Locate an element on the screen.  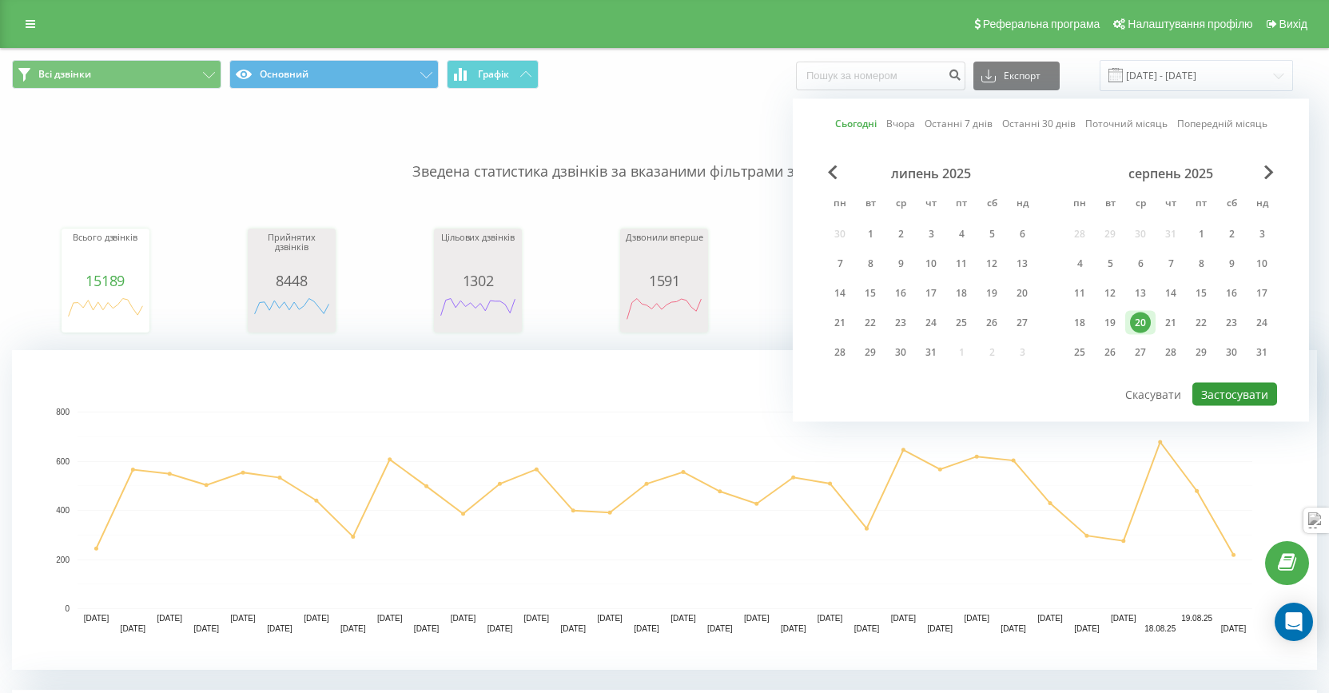
a: Вчора is located at coordinates (900, 123).